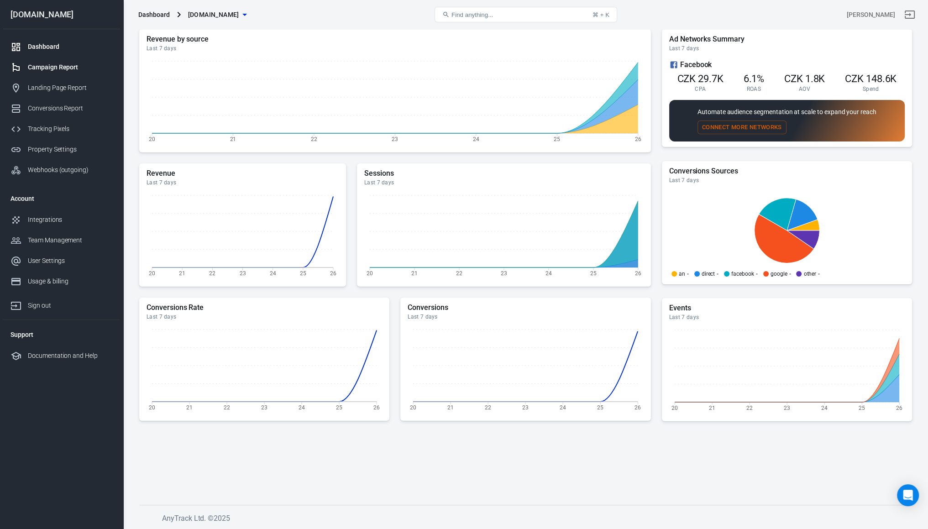  What do you see at coordinates (62, 149) in the screenshot?
I see `a: Property Settings` at bounding box center [62, 149].